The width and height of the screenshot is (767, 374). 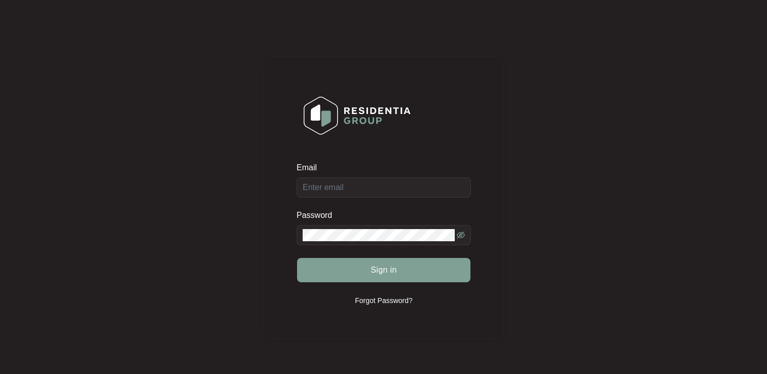 What do you see at coordinates (384, 270) in the screenshot?
I see `span: Sign in` at bounding box center [384, 270].